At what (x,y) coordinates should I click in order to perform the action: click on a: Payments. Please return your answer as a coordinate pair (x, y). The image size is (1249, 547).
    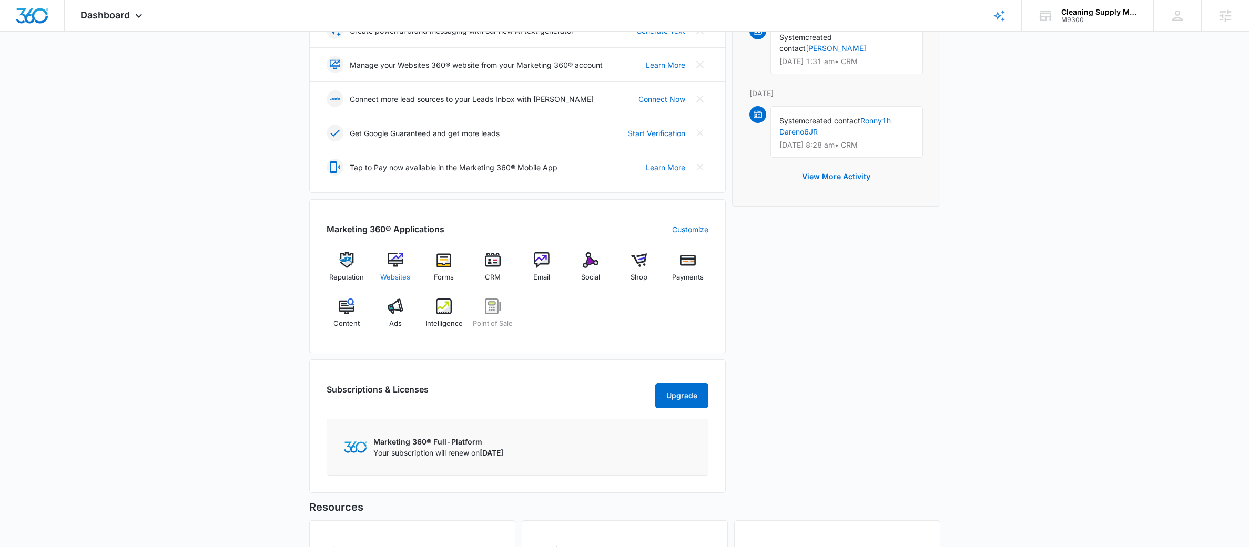
    Looking at the image, I should click on (688, 271).